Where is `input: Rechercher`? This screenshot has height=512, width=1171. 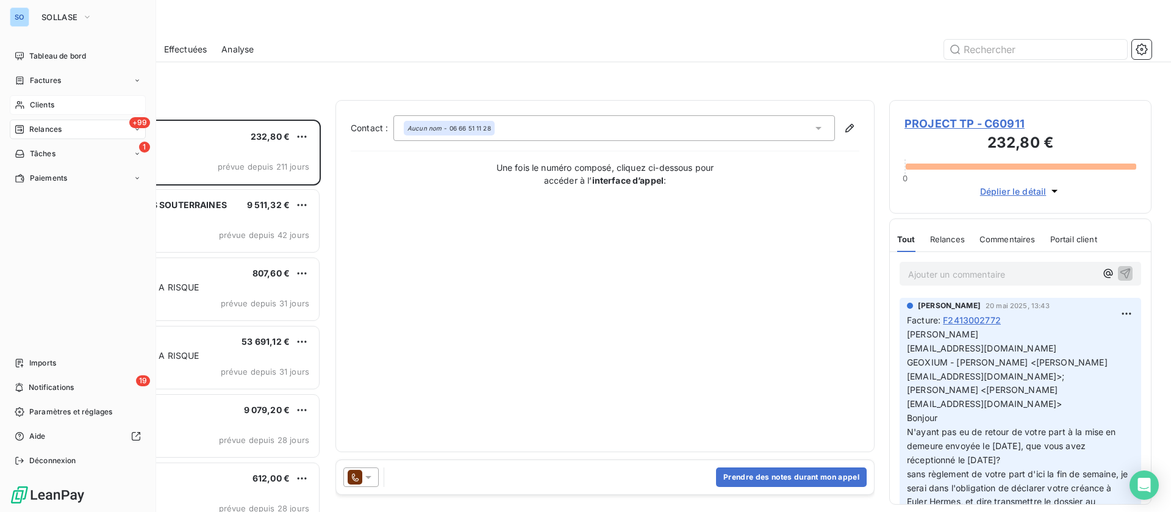 input: Rechercher is located at coordinates (1035, 49).